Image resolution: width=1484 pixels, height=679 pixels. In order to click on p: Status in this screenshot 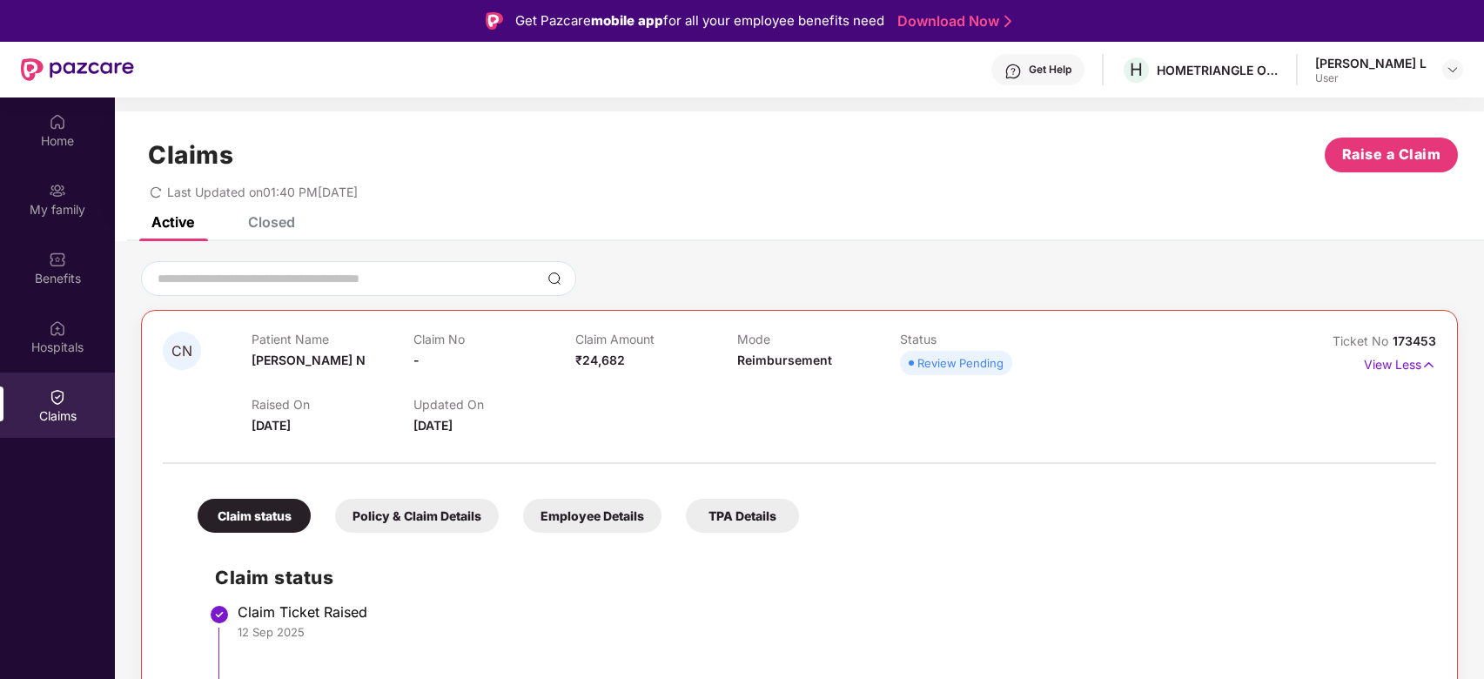, I will do `click(981, 339)`.